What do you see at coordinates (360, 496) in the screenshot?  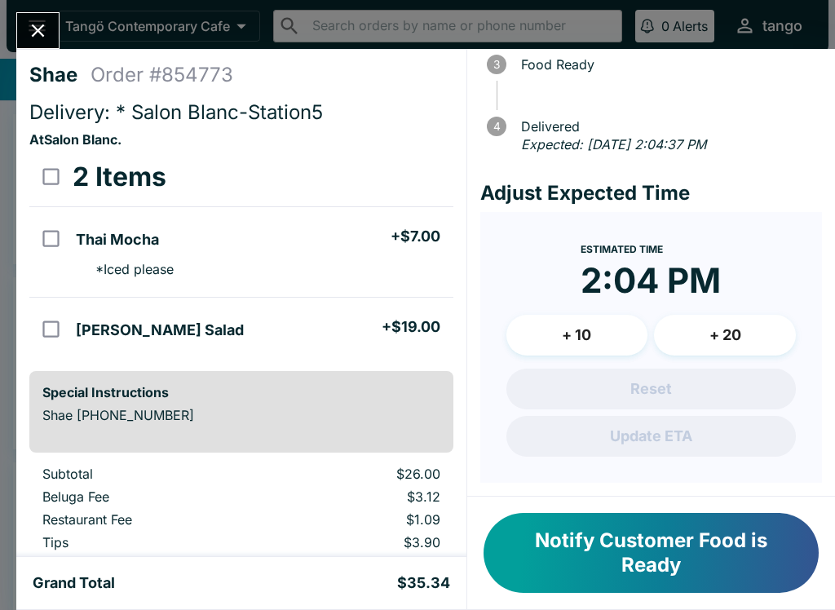 I see `p: $3.12` at bounding box center [360, 496].